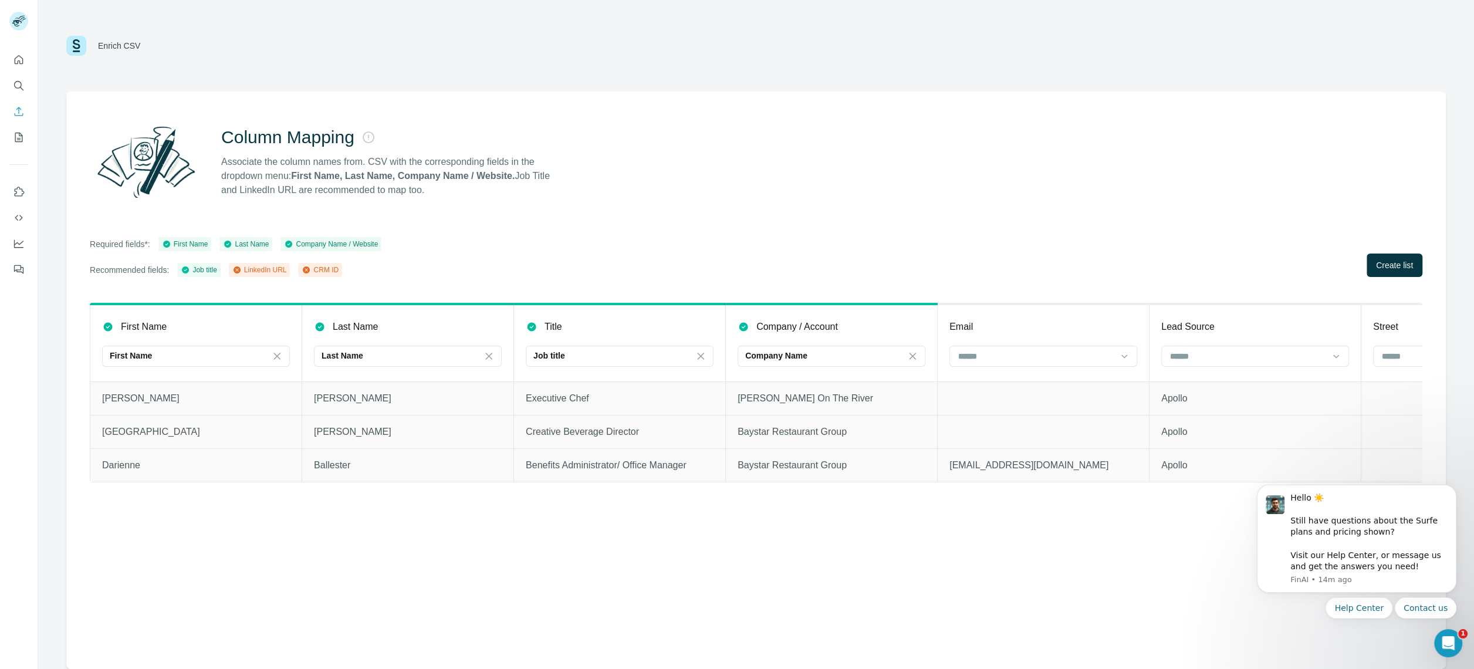  What do you see at coordinates (119, 46) in the screenshot?
I see `div: Enrich CSV` at bounding box center [119, 46].